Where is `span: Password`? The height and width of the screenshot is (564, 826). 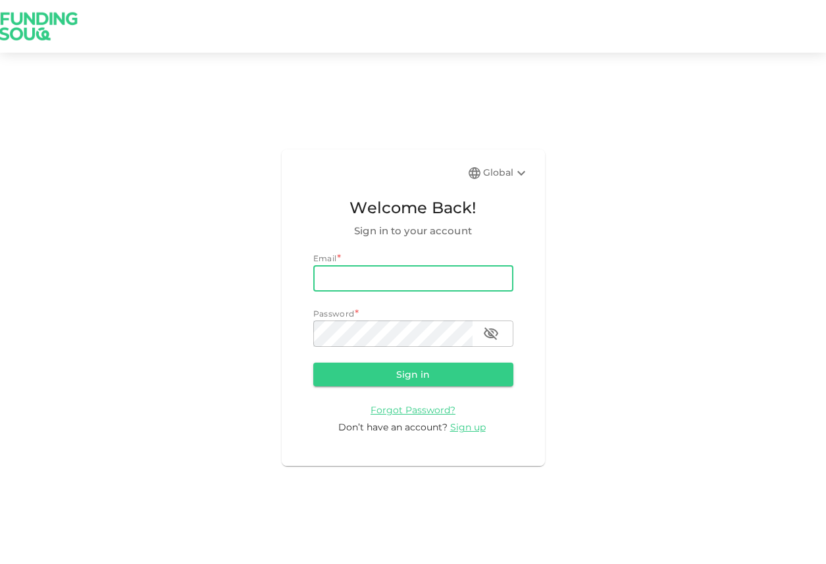 span: Password is located at coordinates (334, 313).